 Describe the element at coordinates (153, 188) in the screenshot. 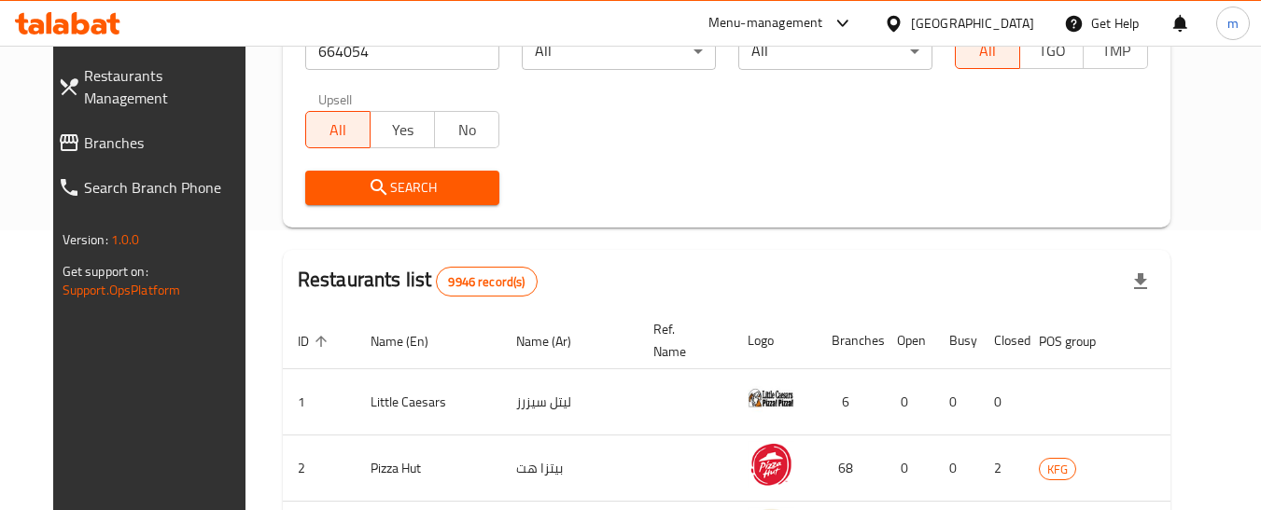

I see `a: Search Branch Phone` at that location.